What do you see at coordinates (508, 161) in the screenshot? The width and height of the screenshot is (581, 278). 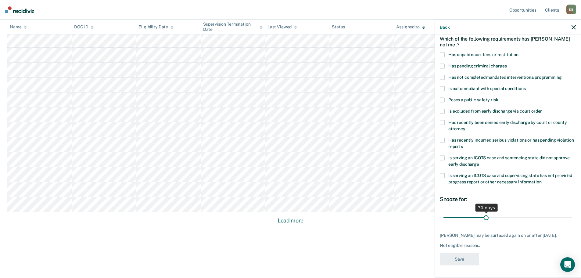 I see `span: Is serving an ICOTS case and sentencing state did not approve early discharge` at bounding box center [508, 161].